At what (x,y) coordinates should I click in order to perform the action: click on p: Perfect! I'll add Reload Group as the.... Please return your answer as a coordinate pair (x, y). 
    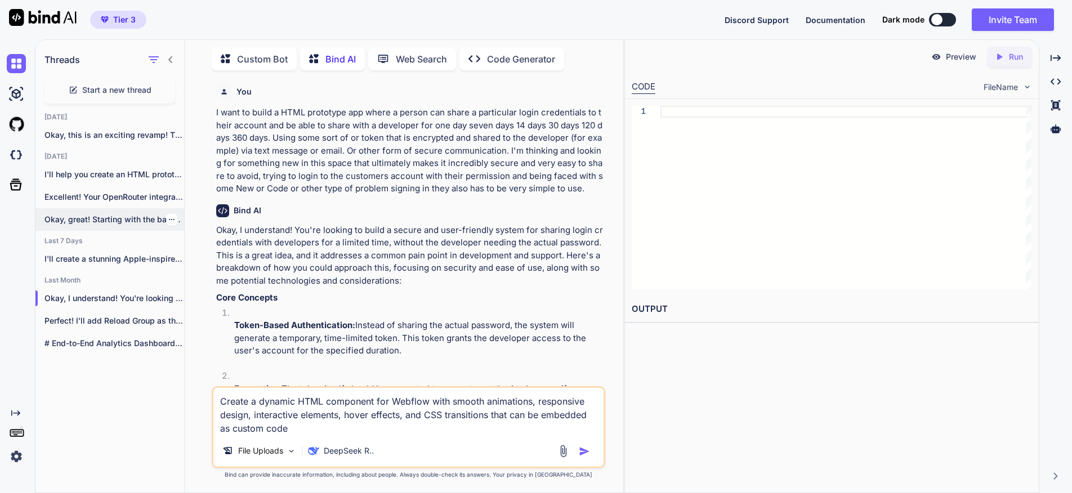
    Looking at the image, I should click on (114, 321).